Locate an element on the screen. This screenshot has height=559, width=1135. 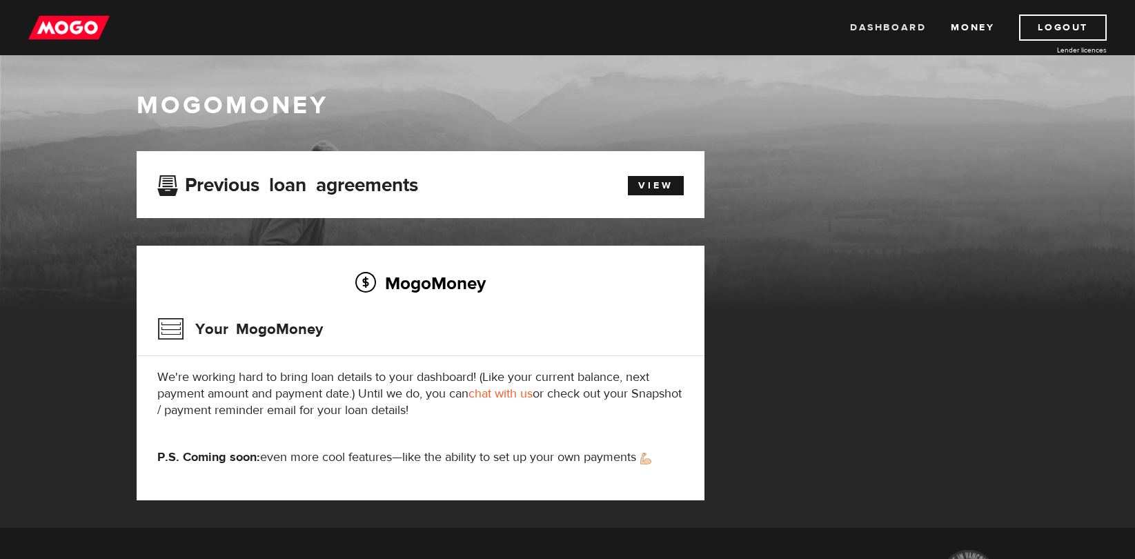
img: strong arm emoji is located at coordinates (646, 458).